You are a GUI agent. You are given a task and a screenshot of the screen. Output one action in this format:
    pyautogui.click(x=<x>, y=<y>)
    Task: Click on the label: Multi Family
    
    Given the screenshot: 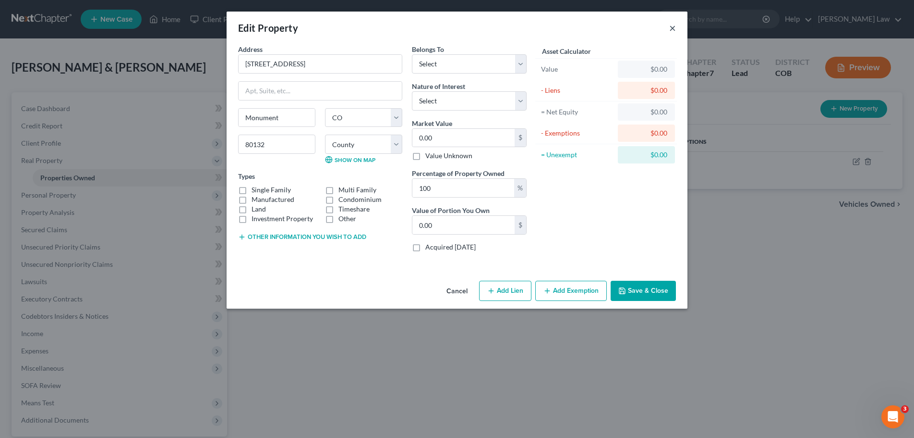 What is the action you would take?
    pyautogui.click(x=357, y=190)
    